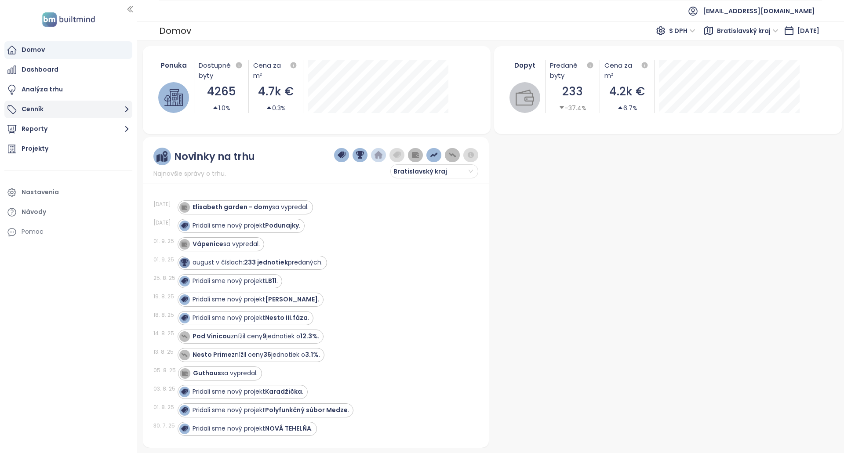 Image resolution: width=844 pixels, height=453 pixels. I want to click on div: Dostupné byty, so click(221, 70).